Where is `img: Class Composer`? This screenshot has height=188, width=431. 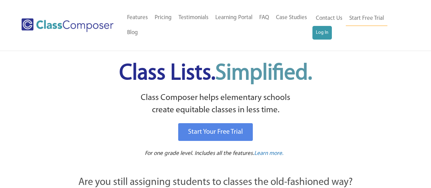
img: Class Composer is located at coordinates (67, 25).